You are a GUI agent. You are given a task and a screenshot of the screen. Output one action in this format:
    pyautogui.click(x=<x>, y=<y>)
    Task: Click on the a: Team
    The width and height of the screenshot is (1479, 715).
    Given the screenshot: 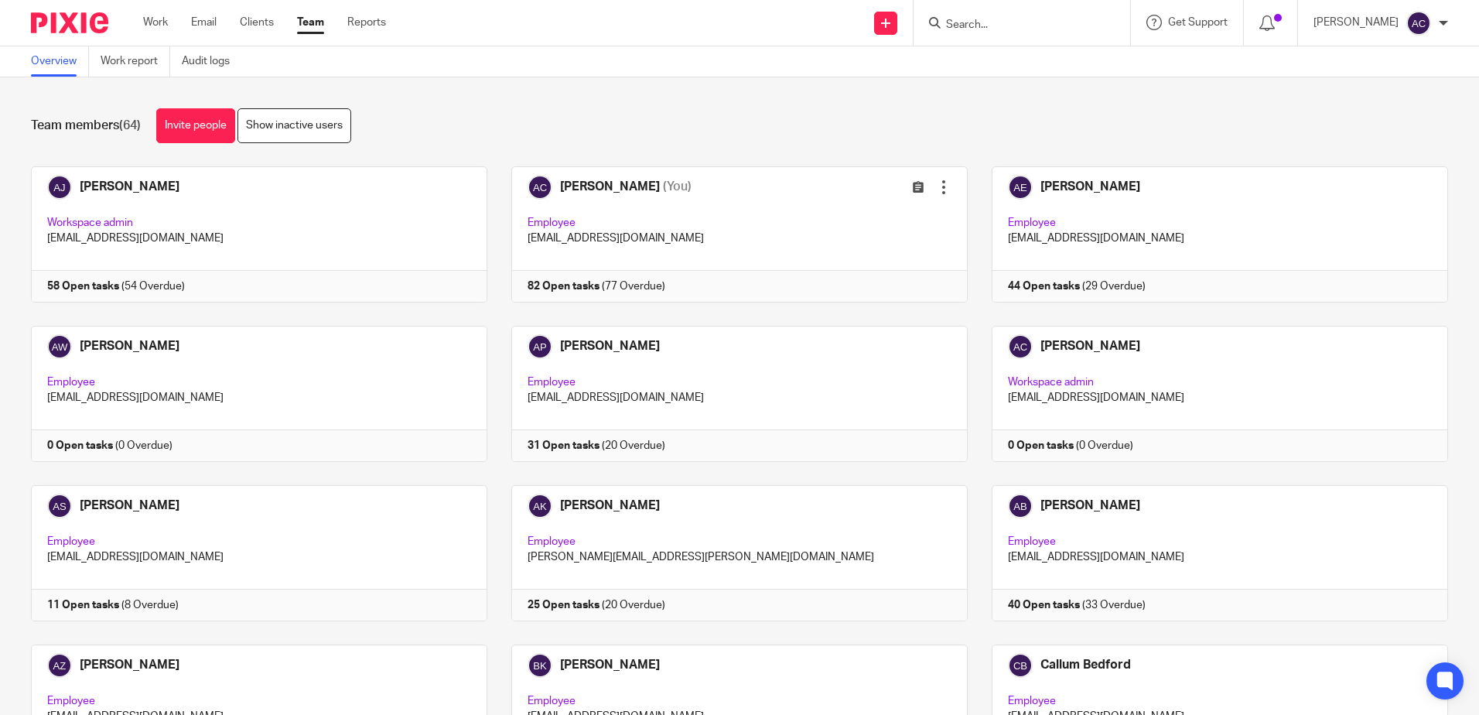 What is the action you would take?
    pyautogui.click(x=310, y=22)
    